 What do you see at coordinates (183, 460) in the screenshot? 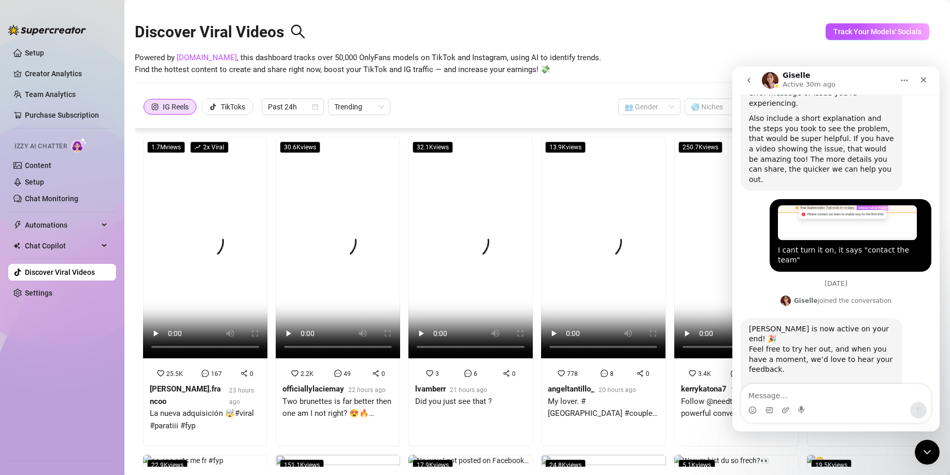
I see `img: no one gets me fr #fyp` at bounding box center [183, 460].